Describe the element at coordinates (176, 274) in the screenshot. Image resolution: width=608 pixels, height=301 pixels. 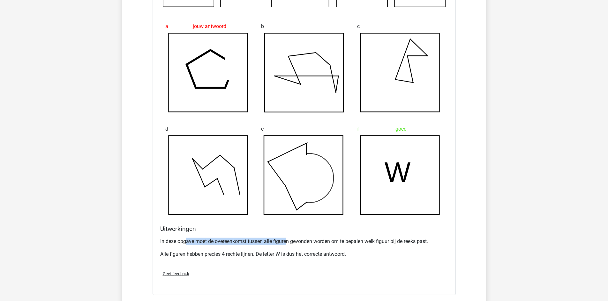
I see `span: Geef feedback` at that location.